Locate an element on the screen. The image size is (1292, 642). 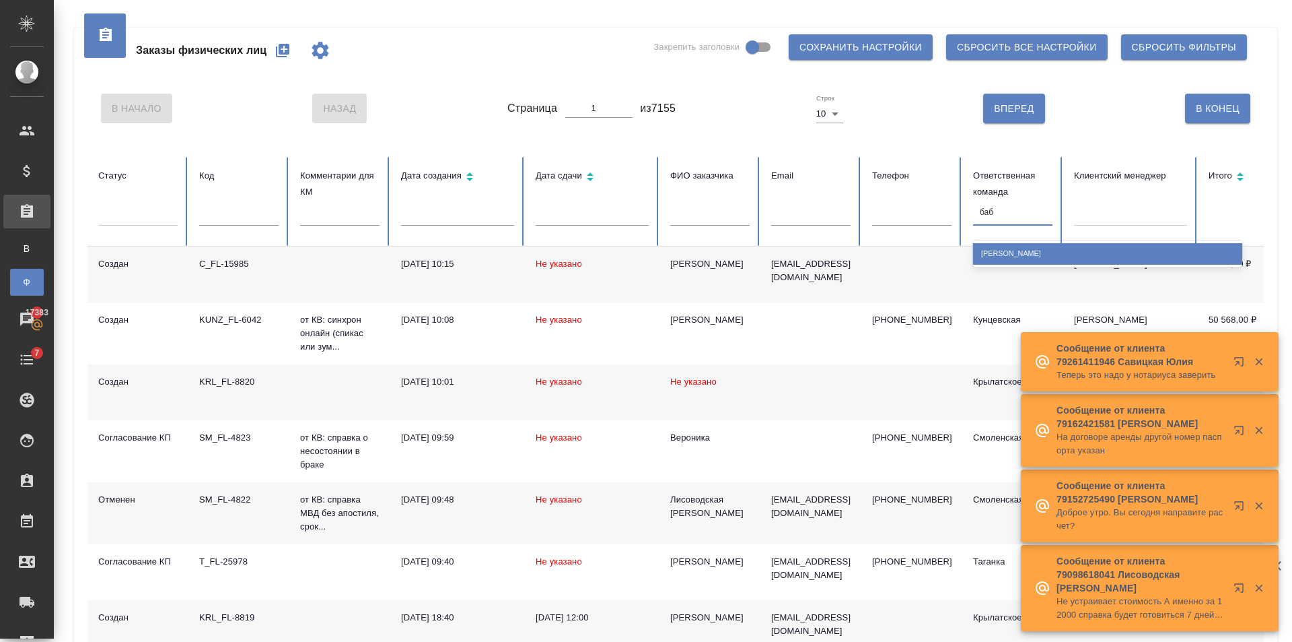
span: Страница is located at coordinates (532, 108).